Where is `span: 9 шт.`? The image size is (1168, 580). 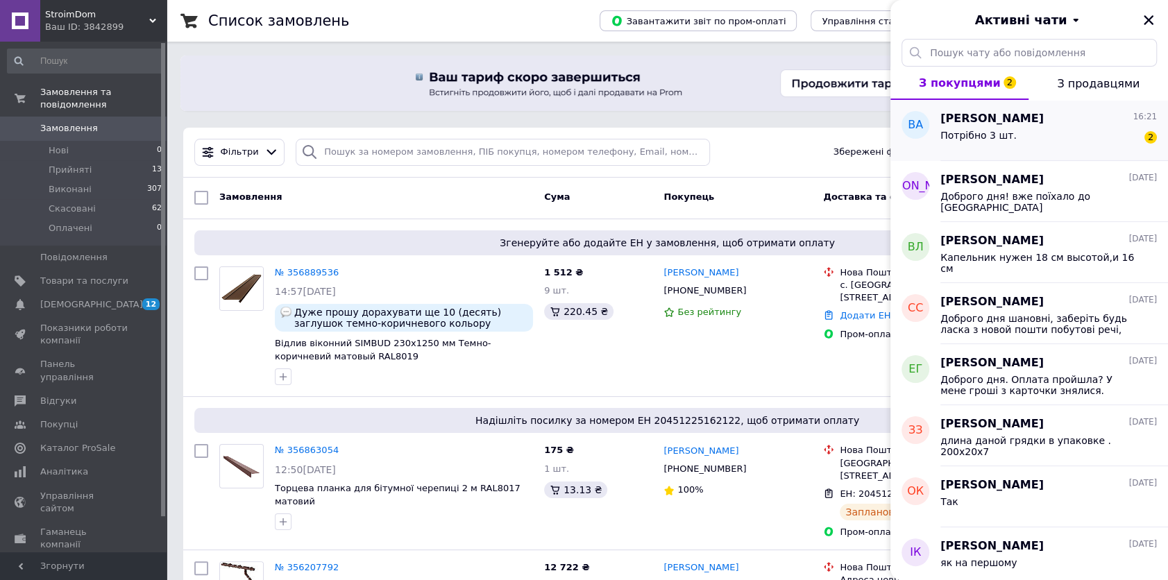
span: 9 шт. is located at coordinates (557, 290).